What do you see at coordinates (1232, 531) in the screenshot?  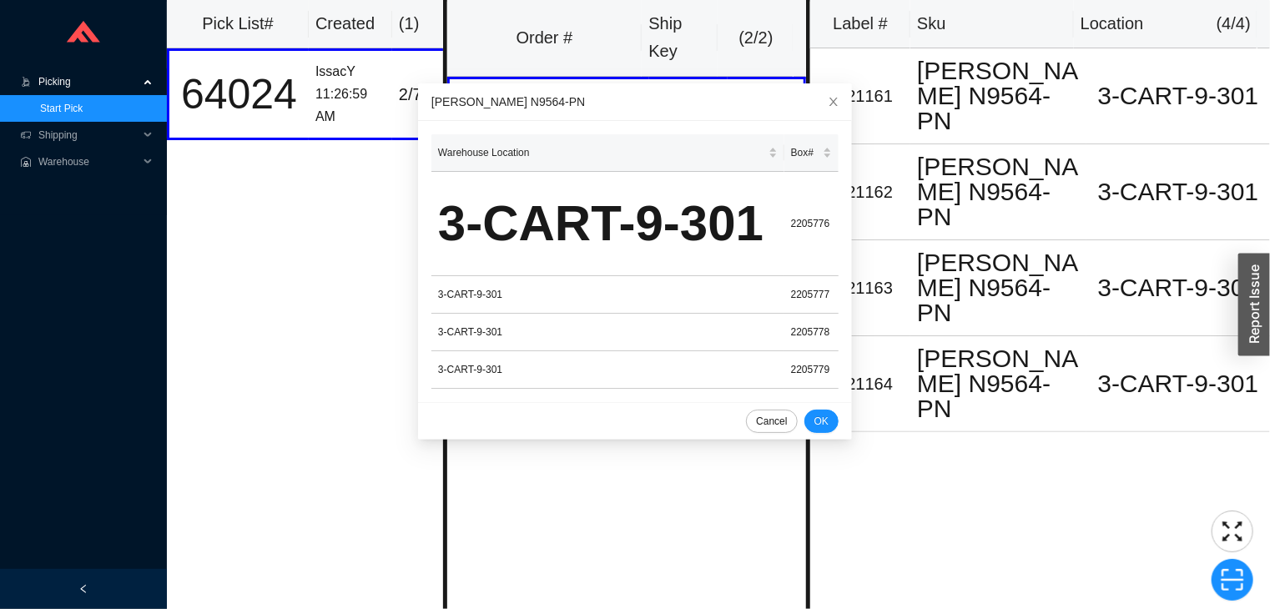 I see `span: fullscreen` at bounding box center [1232, 531].